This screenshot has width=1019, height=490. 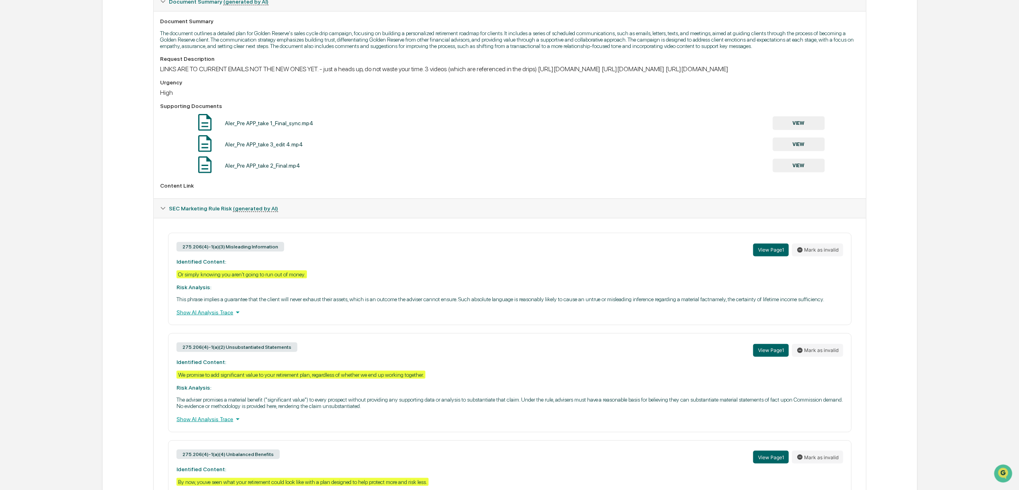 I want to click on a: 🖐️Preclearance, so click(x=30, y=105).